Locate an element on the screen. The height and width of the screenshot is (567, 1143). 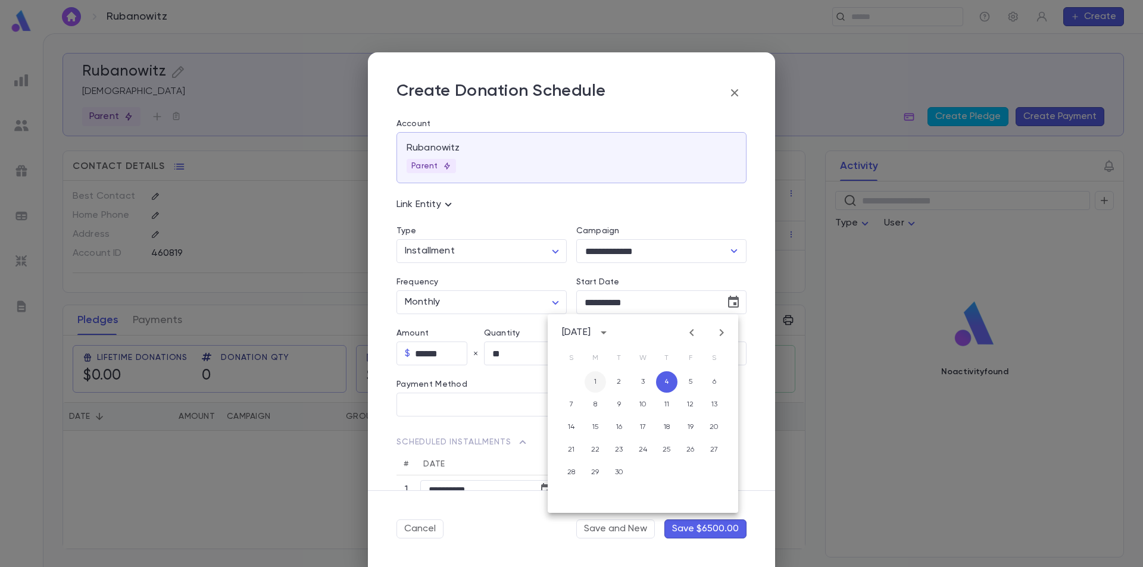
button: 16 is located at coordinates (619, 427).